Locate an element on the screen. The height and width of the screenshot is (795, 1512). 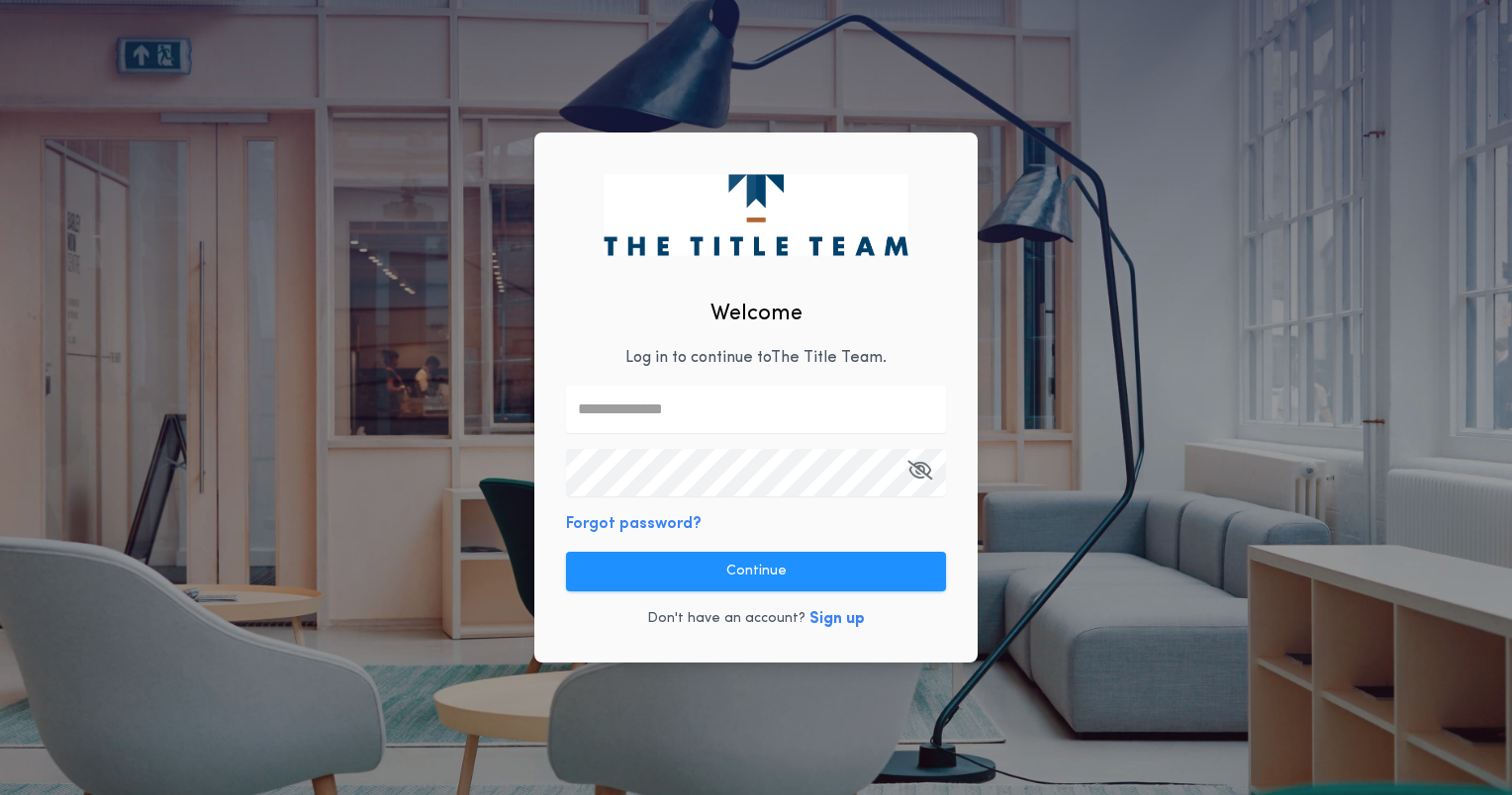
button: Forgot password? is located at coordinates (634, 524).